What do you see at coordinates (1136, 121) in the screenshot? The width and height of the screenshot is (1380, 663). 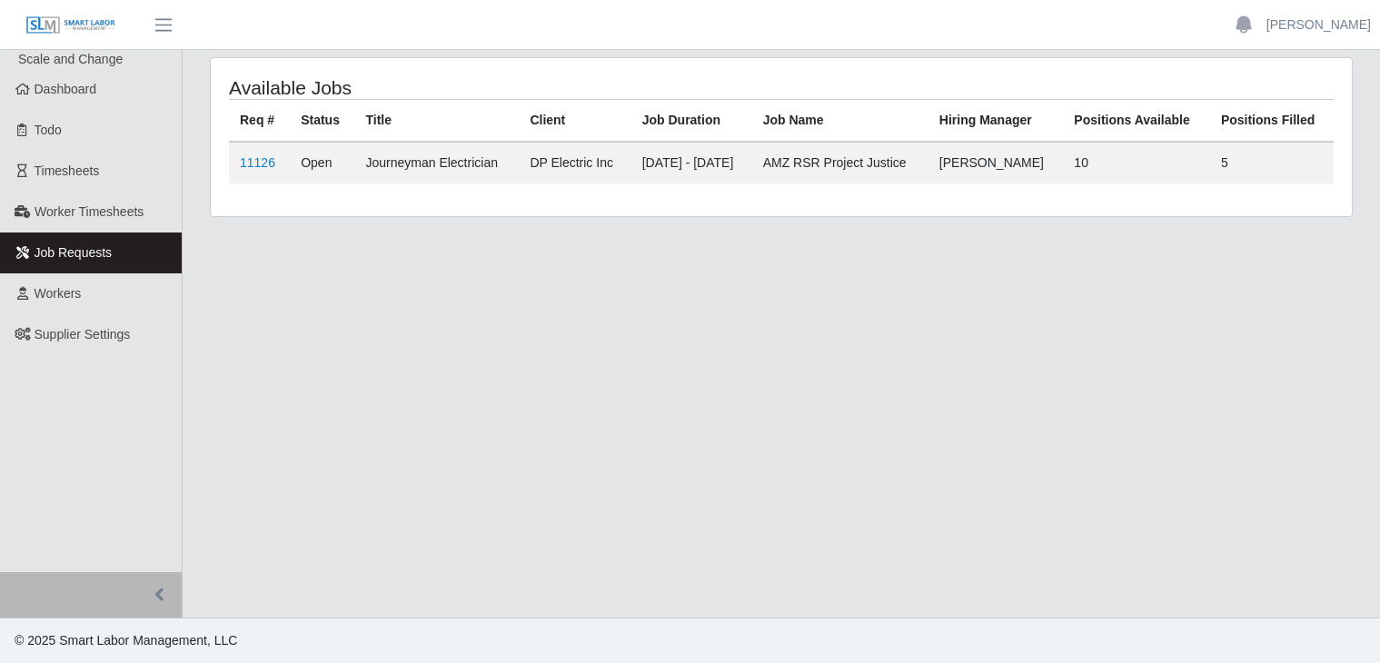 I see `th: Positions Available` at bounding box center [1136, 121].